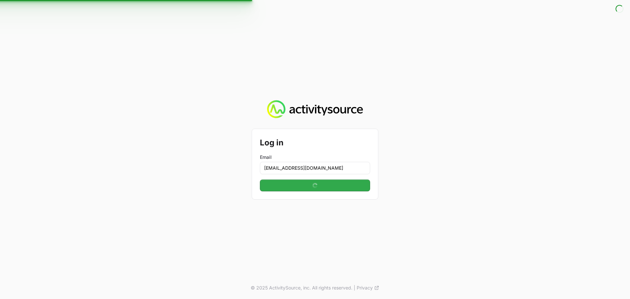 The width and height of the screenshot is (630, 299). Describe the element at coordinates (315, 157) in the screenshot. I see `label: Email` at that location.